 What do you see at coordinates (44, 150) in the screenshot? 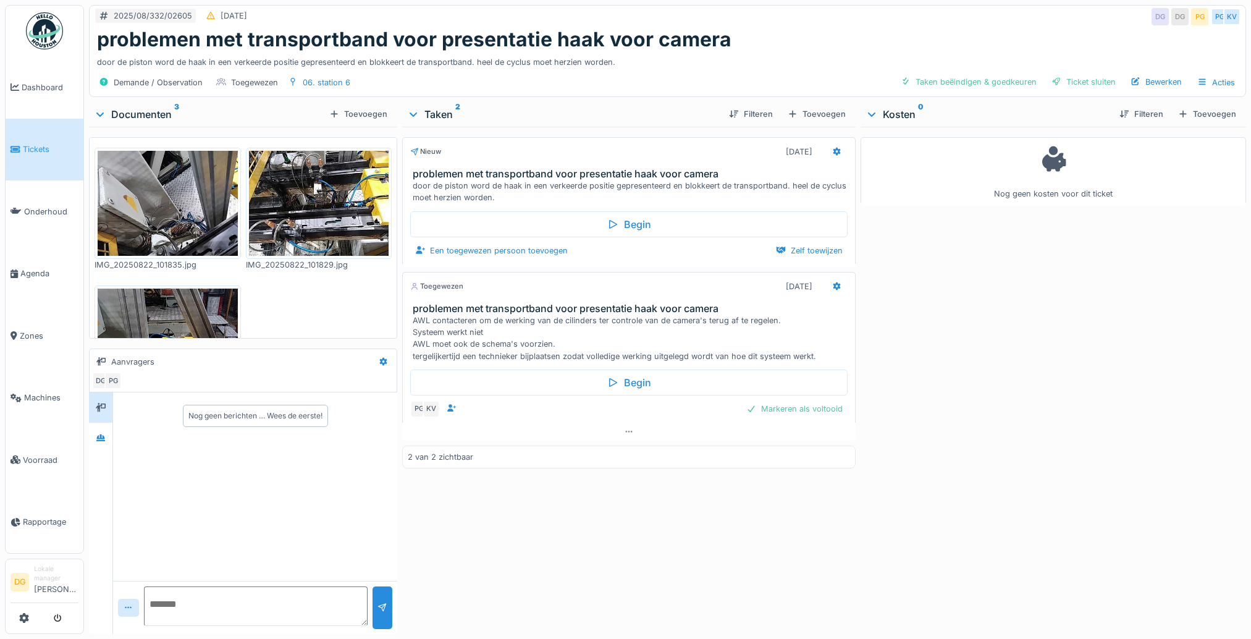
I see `a: Tickets` at bounding box center [44, 150].